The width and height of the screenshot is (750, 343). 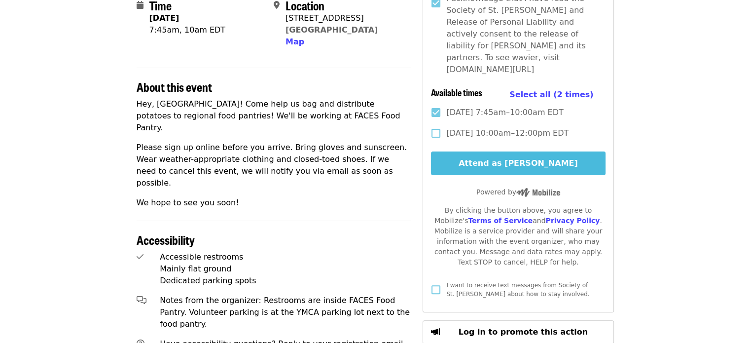 What do you see at coordinates (538, 192) in the screenshot?
I see `img: Powered by Mobilize` at bounding box center [538, 192].